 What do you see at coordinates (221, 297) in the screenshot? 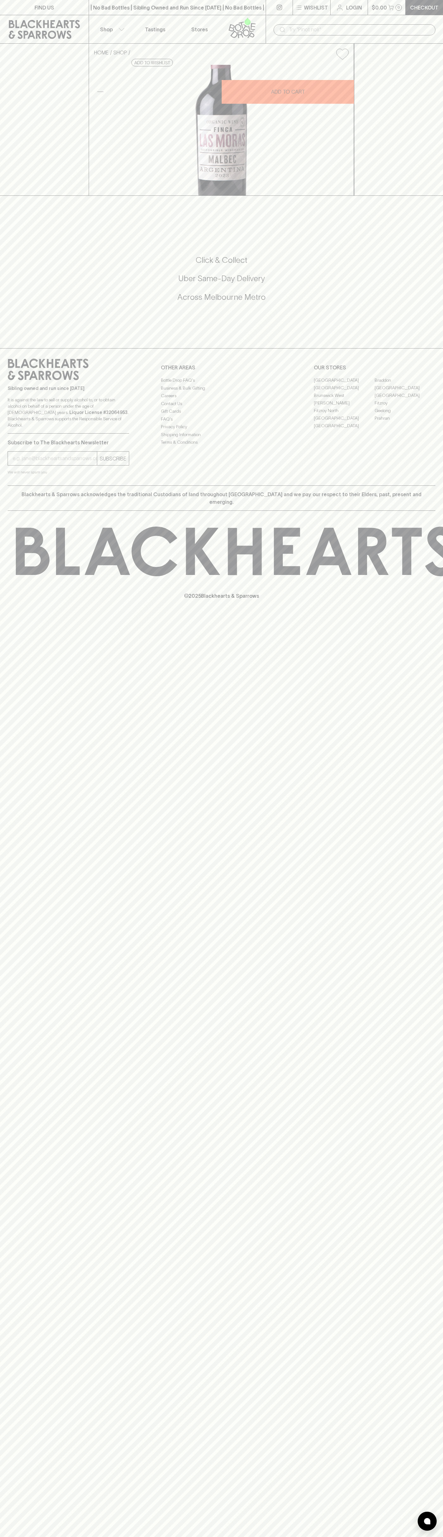
I see `h5: Across Melbourne Metro` at bounding box center [221, 297].